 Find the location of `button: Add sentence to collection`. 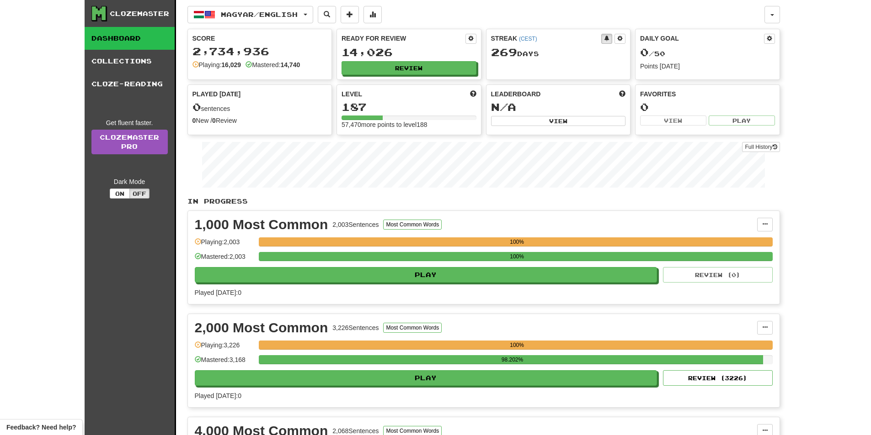

button: Add sentence to collection is located at coordinates (350, 15).